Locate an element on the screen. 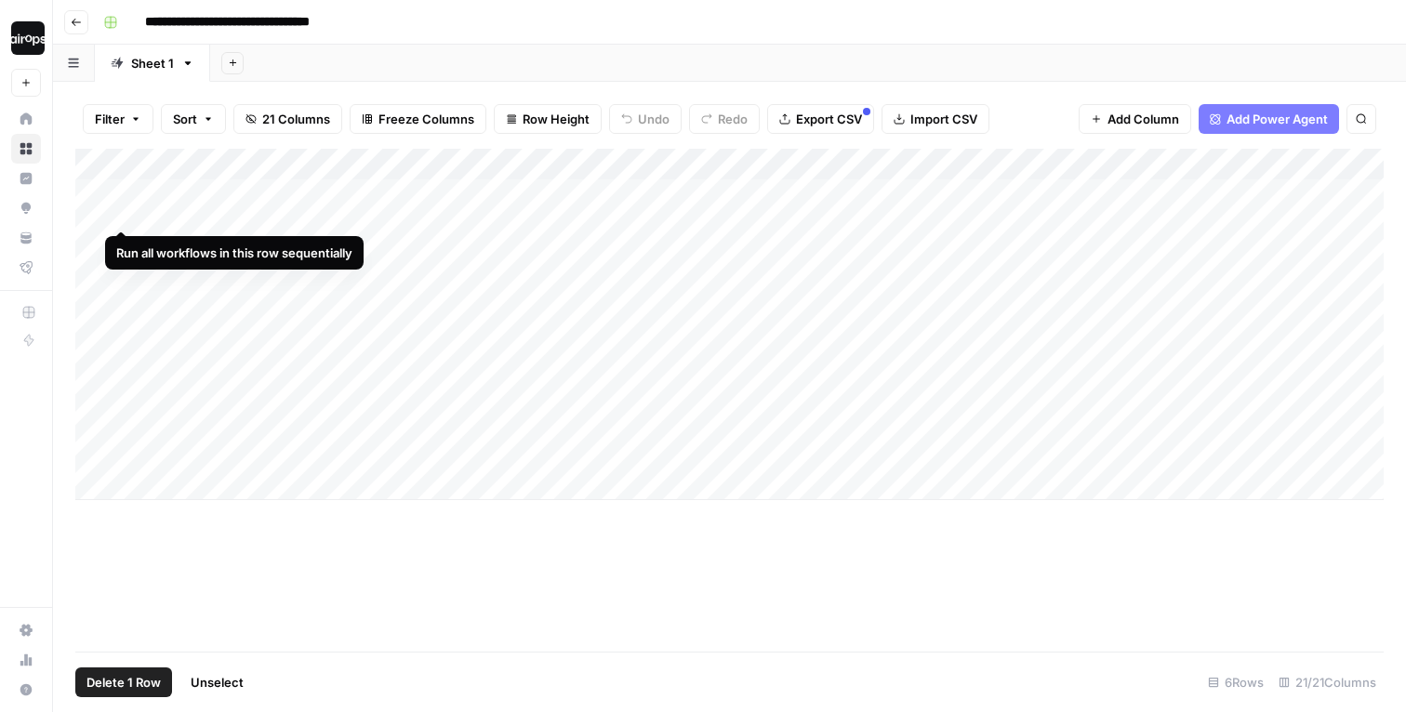 The width and height of the screenshot is (1406, 712). button: Workspace: Dille-Sandbox is located at coordinates (26, 38).